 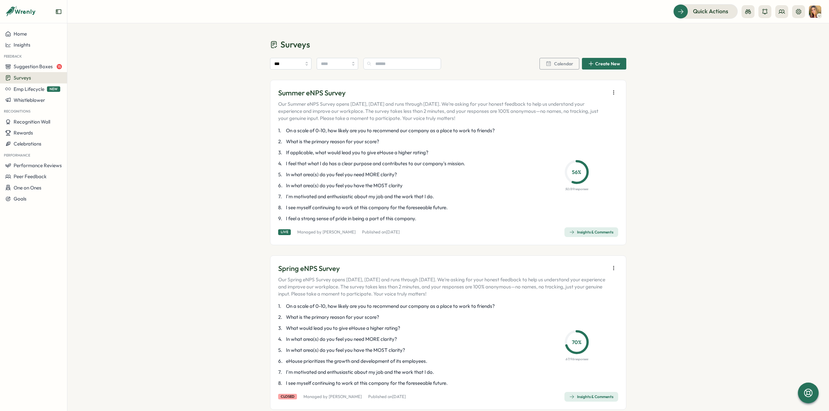 What do you see at coordinates (442, 93) in the screenshot?
I see `p: Summer eNPS Survey` at bounding box center [442, 93].